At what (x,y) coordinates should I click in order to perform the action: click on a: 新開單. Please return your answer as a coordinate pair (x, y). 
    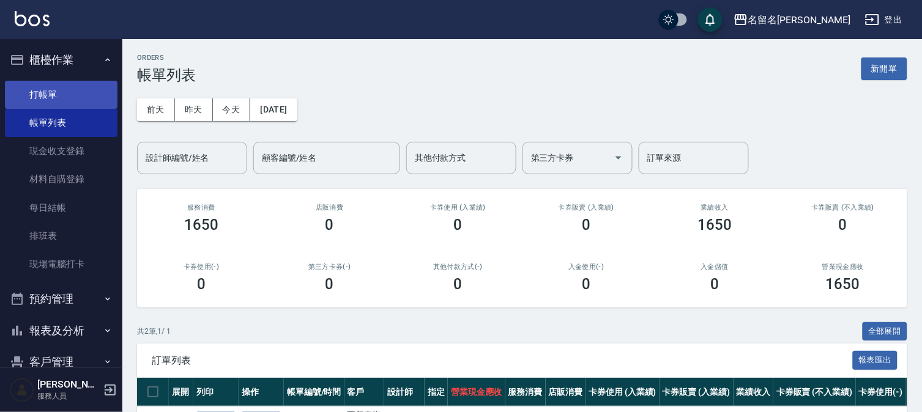
    Looking at the image, I should click on (884, 68).